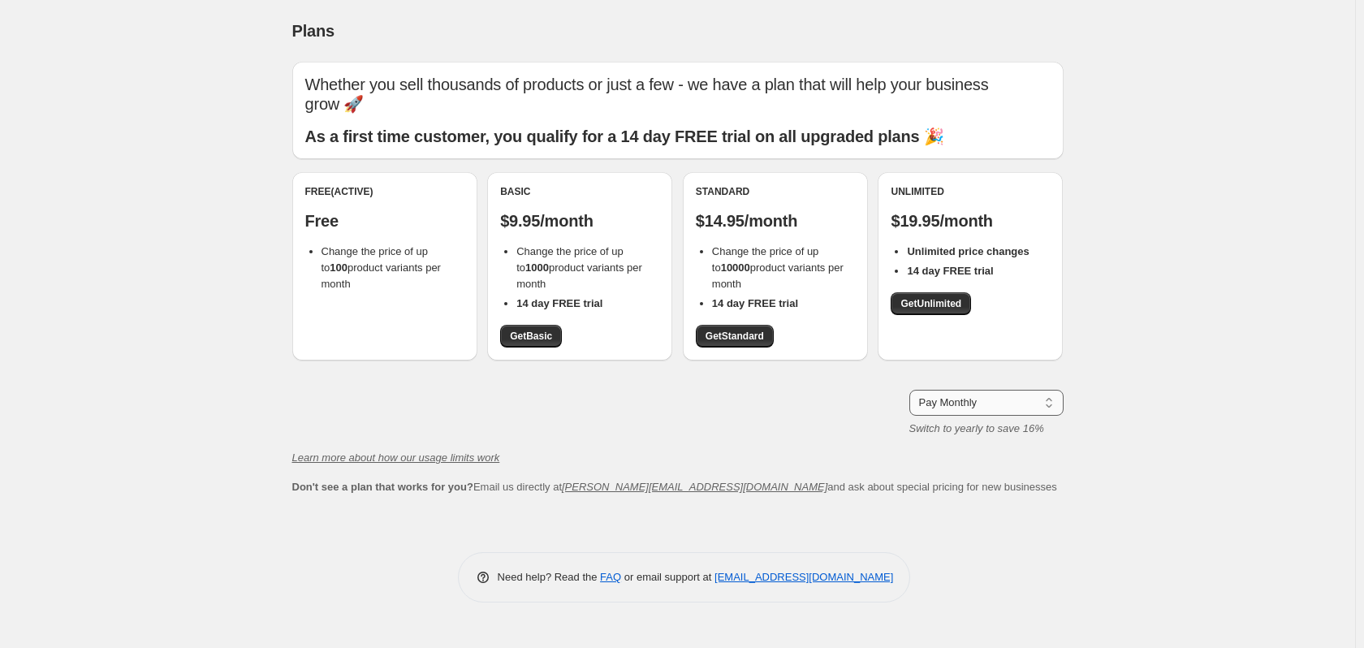 The width and height of the screenshot is (1364, 648). I want to click on i: Switch to yearly to save 16%, so click(977, 428).